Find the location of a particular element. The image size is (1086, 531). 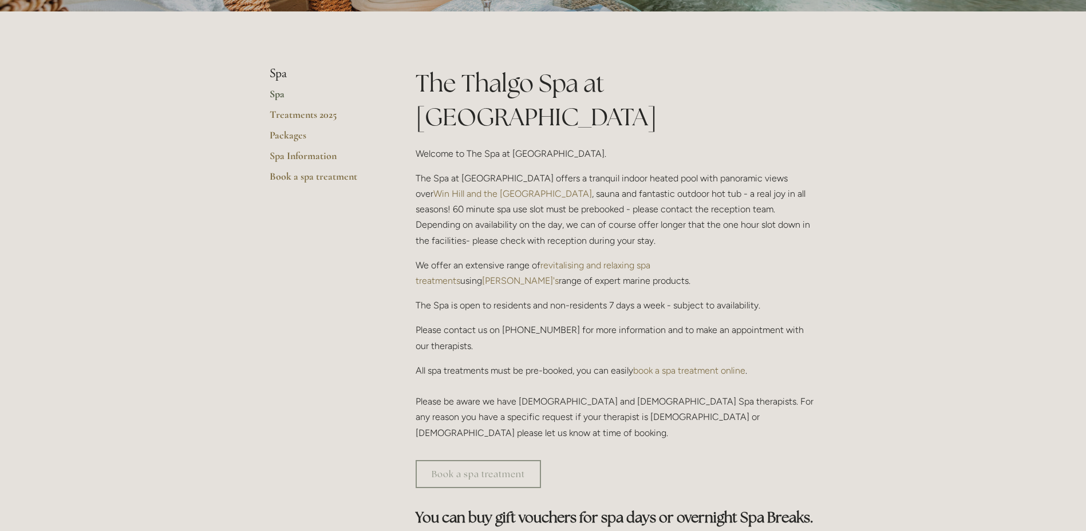

a: Spa Information is located at coordinates (324, 160).